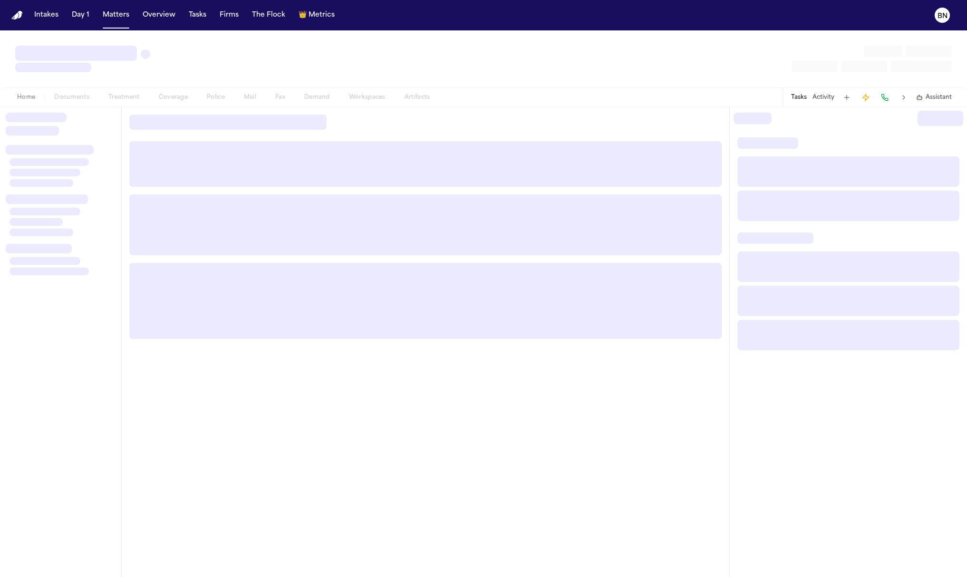  Describe the element at coordinates (46, 15) in the screenshot. I see `button: Intakes` at that location.